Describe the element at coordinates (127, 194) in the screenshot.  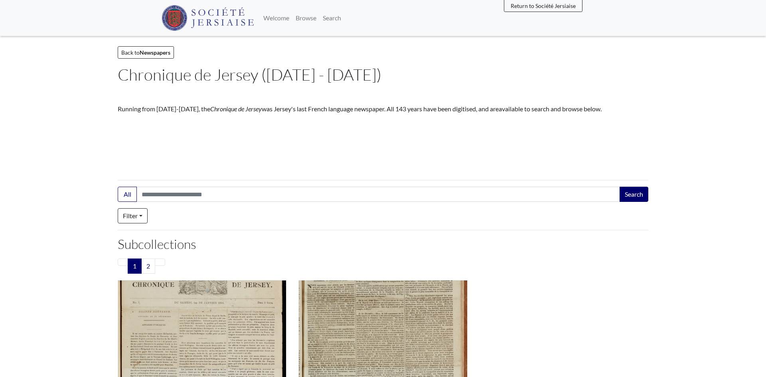
I see `button: All` at that location.